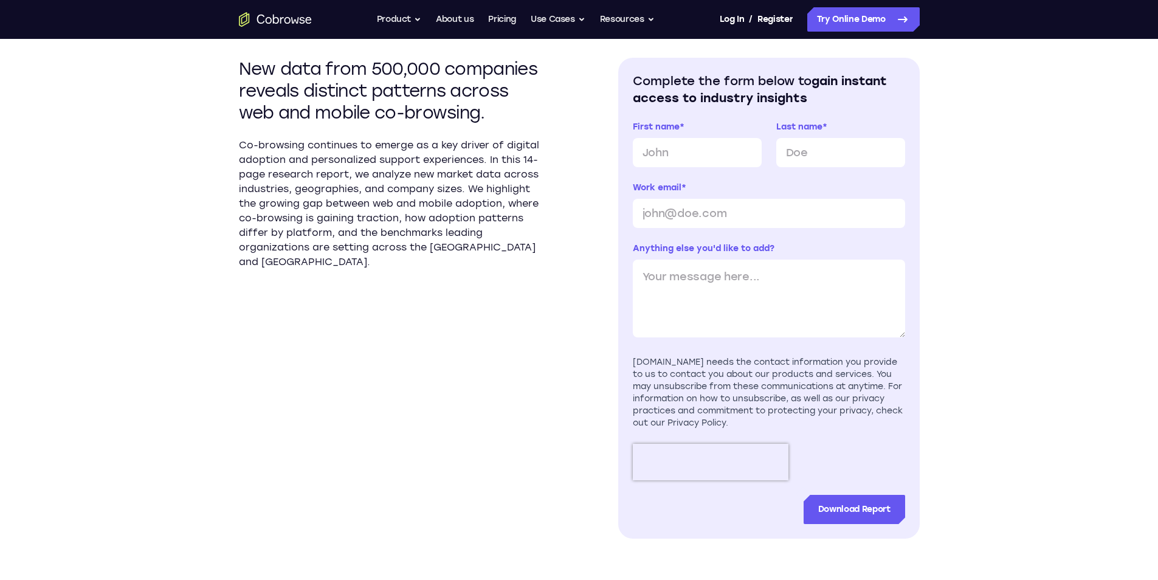  What do you see at coordinates (703, 248) in the screenshot?
I see `span: Anything else you'd like to add?` at bounding box center [703, 248].